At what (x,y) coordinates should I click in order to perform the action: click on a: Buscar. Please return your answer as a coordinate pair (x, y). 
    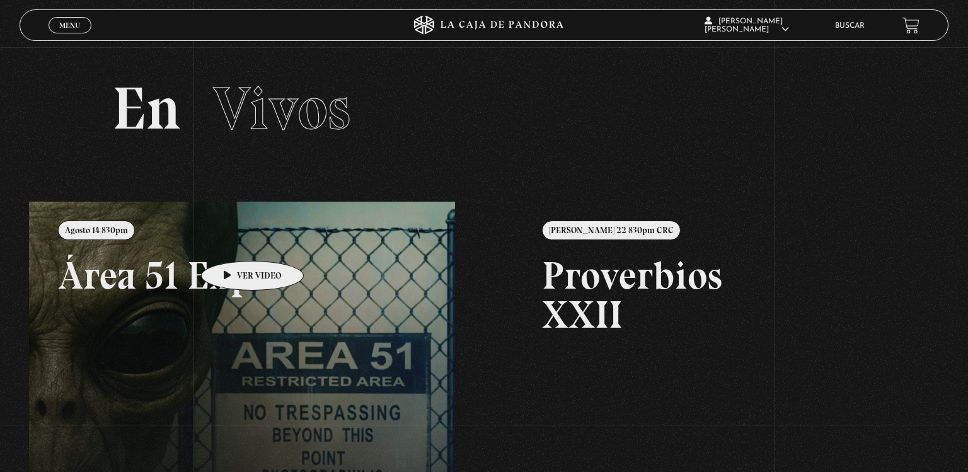
    Looking at the image, I should click on (850, 26).